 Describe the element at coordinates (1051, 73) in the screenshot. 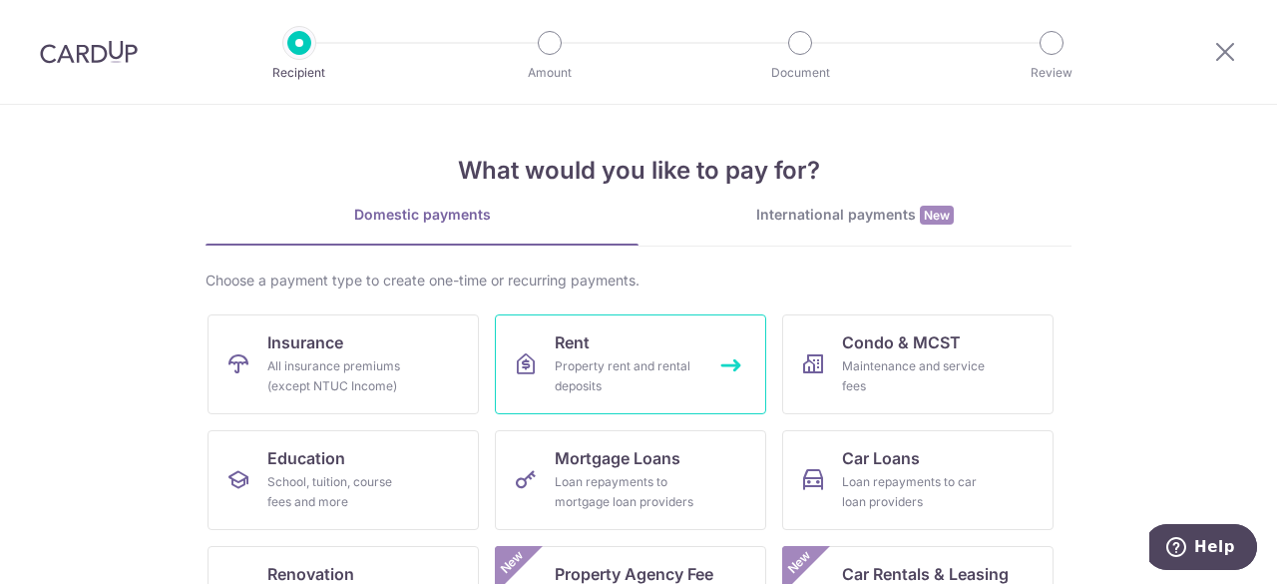

I see `p: Review` at that location.